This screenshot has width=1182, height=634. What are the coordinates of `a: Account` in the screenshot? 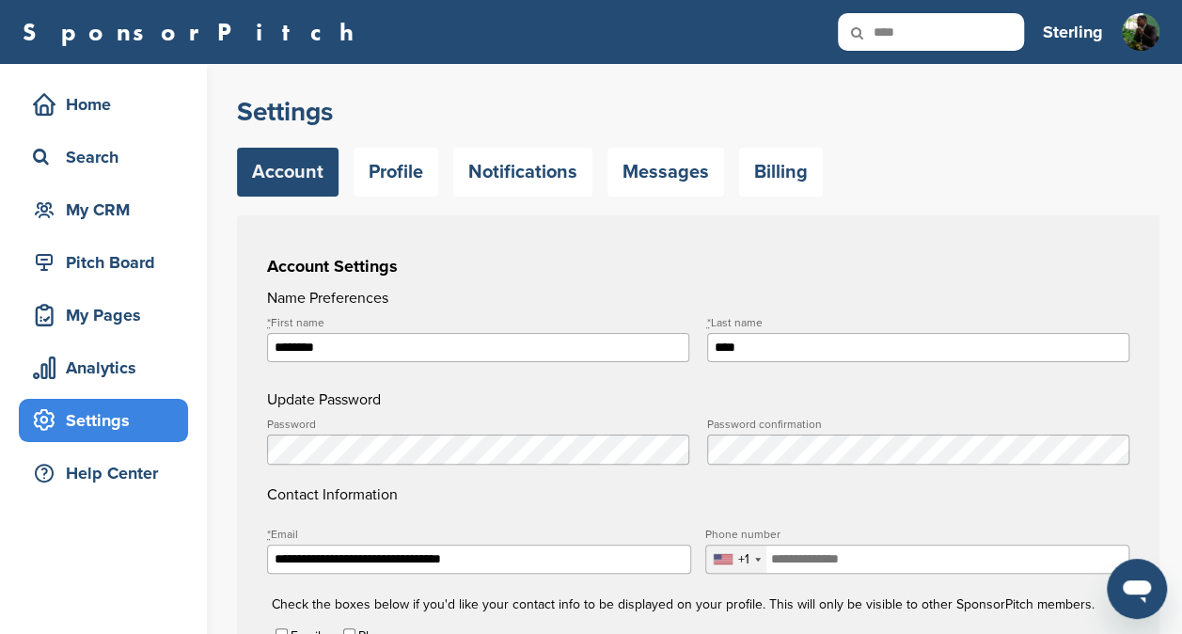 It's located at (288, 172).